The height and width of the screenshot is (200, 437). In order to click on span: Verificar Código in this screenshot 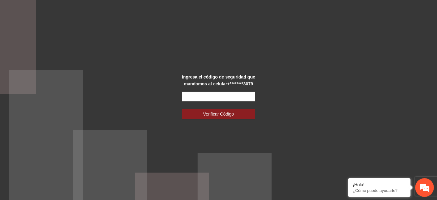, I will do `click(218, 114)`.